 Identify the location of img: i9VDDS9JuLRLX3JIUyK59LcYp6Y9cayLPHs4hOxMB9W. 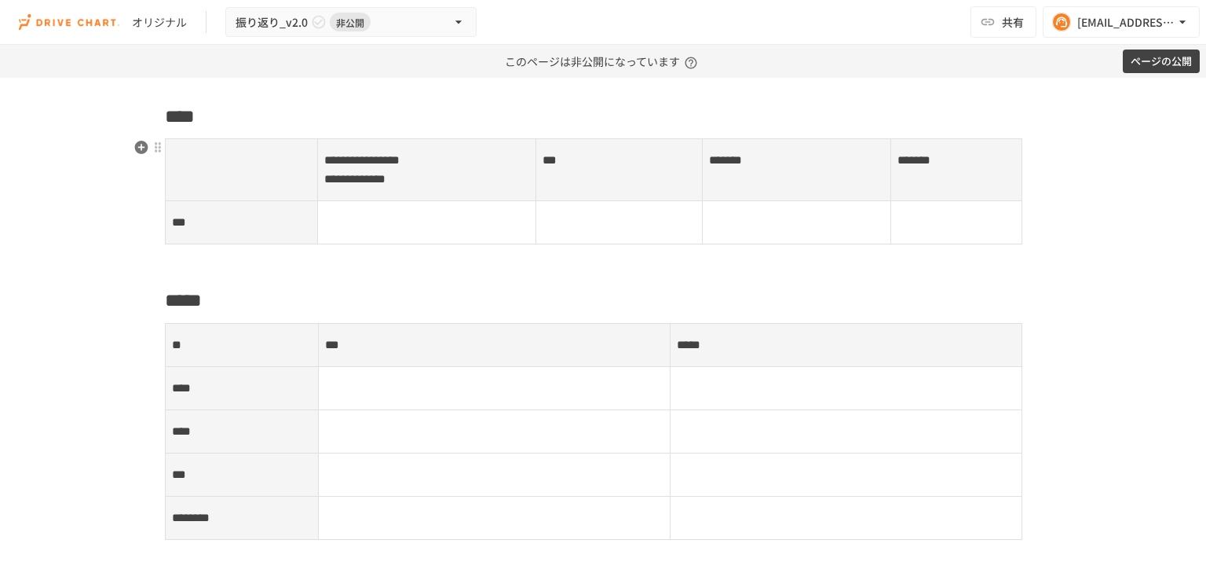
(69, 22).